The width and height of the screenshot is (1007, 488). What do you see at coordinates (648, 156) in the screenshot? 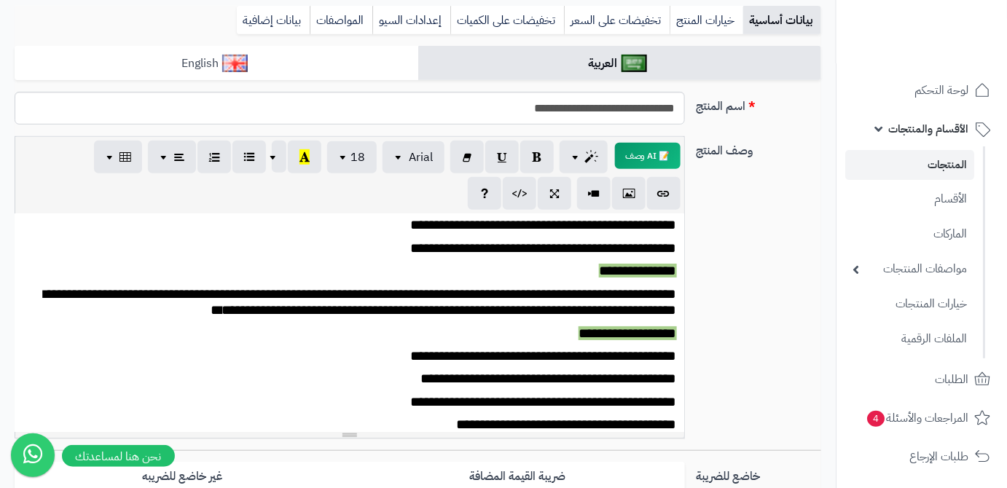
I see `button: 📝 AI وصف` at bounding box center [648, 156].